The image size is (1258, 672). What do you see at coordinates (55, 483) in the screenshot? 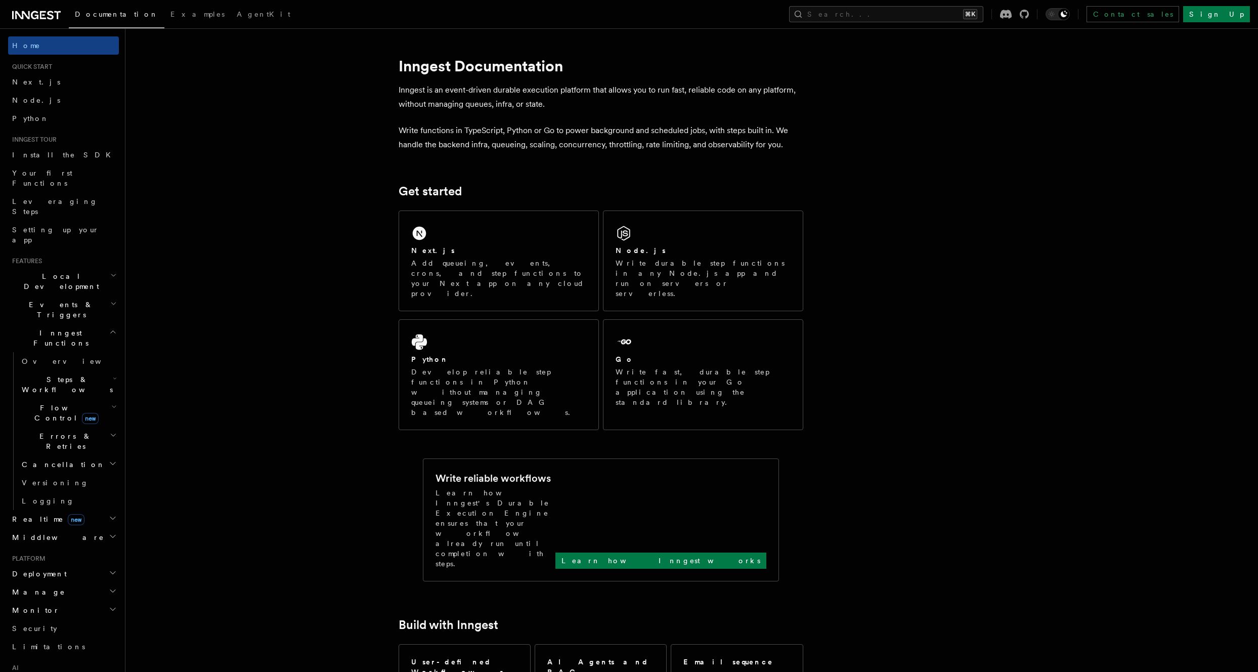
I see `span: Versioning` at bounding box center [55, 483].